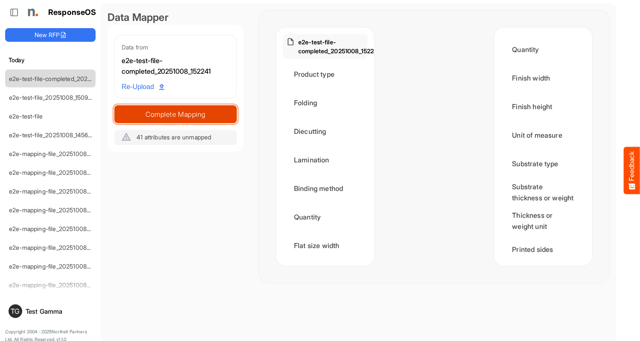 The image size is (640, 341). I want to click on div: e2e-test-file-completed_20251008_152241, so click(175, 66).